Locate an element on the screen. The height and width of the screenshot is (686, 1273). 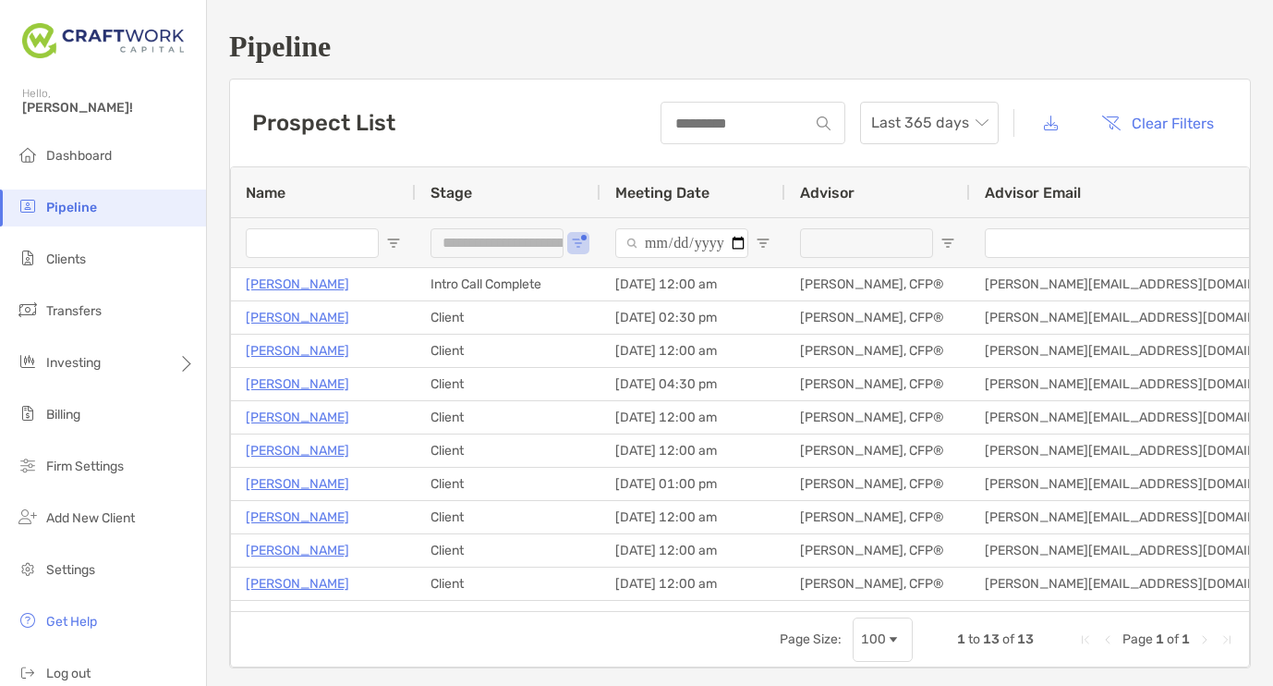
img: investing icon is located at coordinates (28, 361).